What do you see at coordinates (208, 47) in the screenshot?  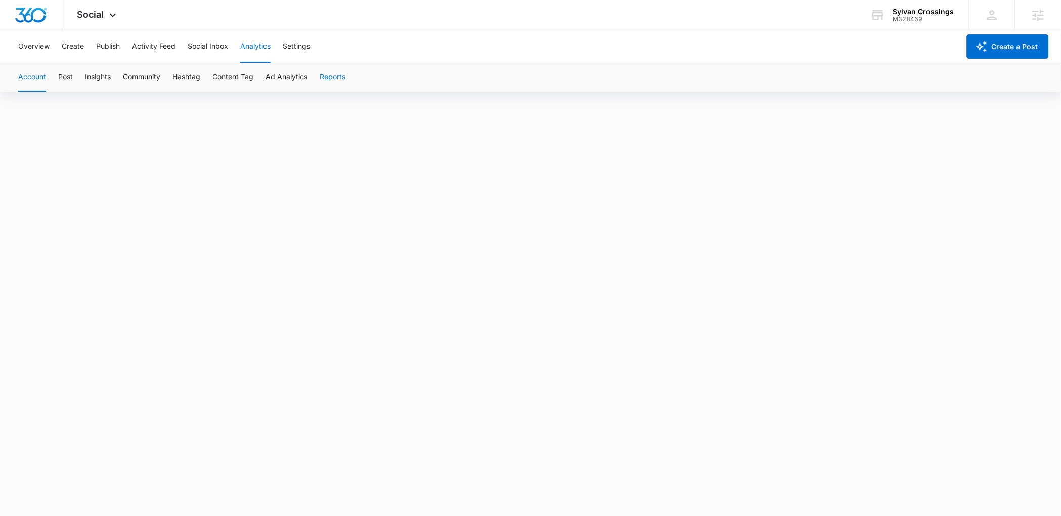 I see `button: Social Inbox` at bounding box center [208, 47].